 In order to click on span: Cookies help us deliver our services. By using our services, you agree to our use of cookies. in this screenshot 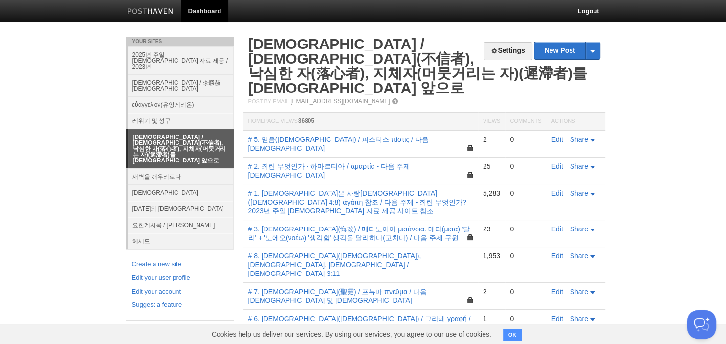, I will do `click(352, 334)`.